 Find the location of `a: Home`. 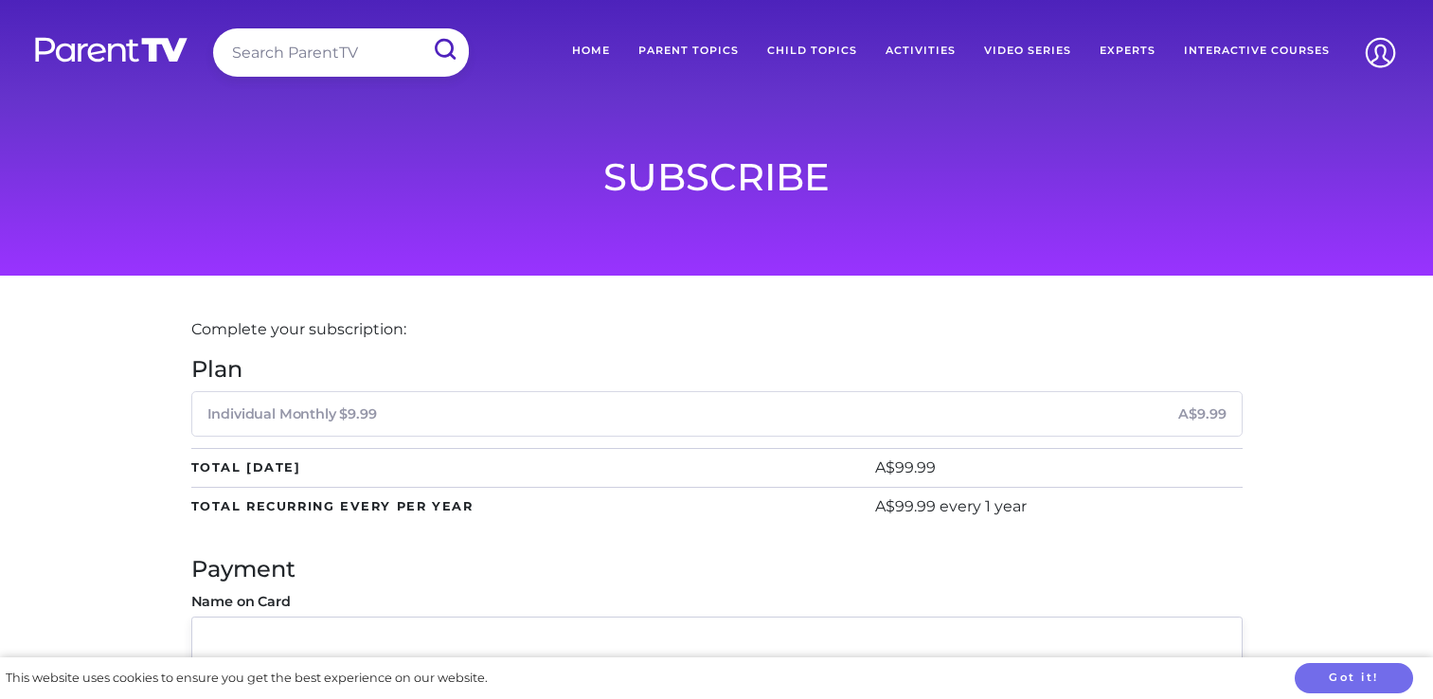

a: Home is located at coordinates (591, 50).